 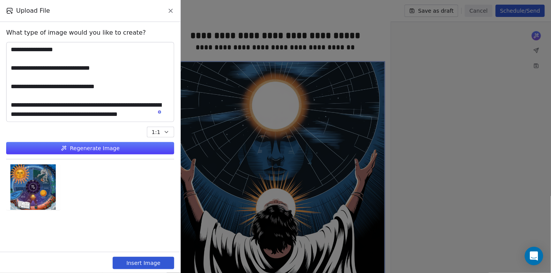 What do you see at coordinates (33, 11) in the screenshot?
I see `span: Upload File` at bounding box center [33, 11].